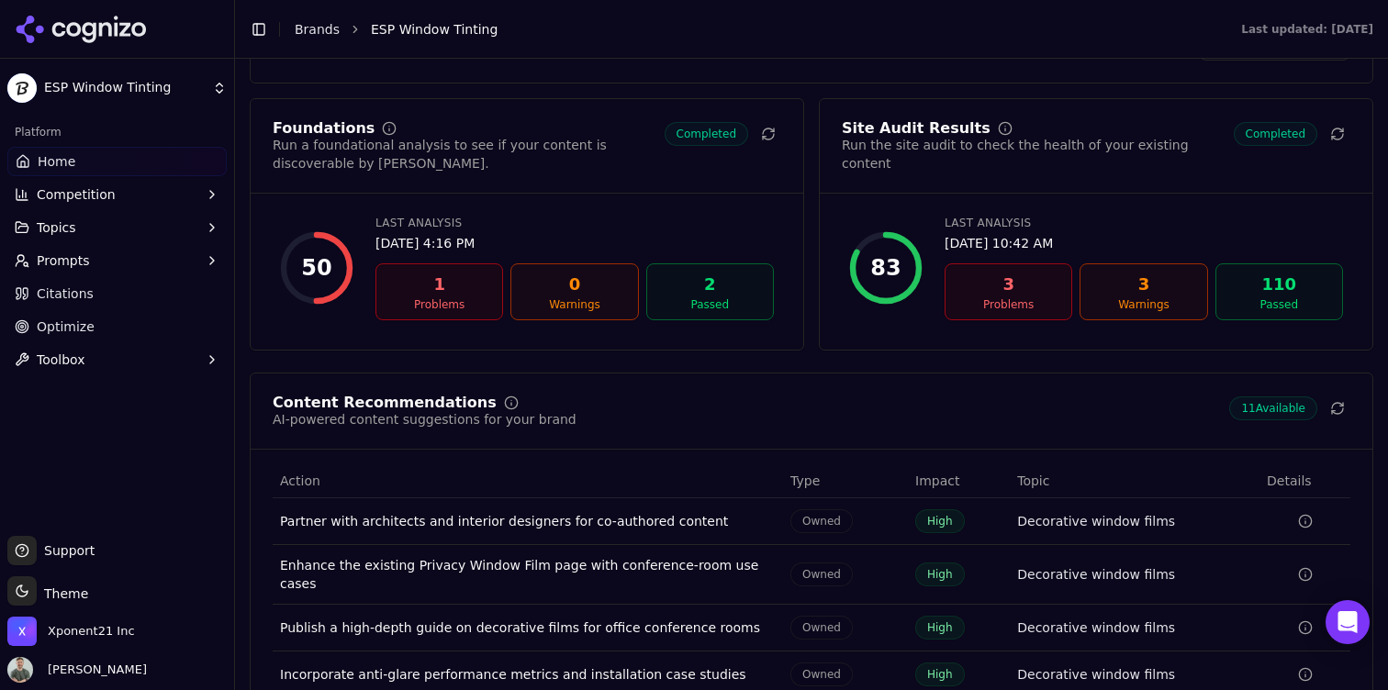 The image size is (1388, 690). What do you see at coordinates (71, 632) in the screenshot?
I see `button: Open organization switcher` at bounding box center [71, 632].